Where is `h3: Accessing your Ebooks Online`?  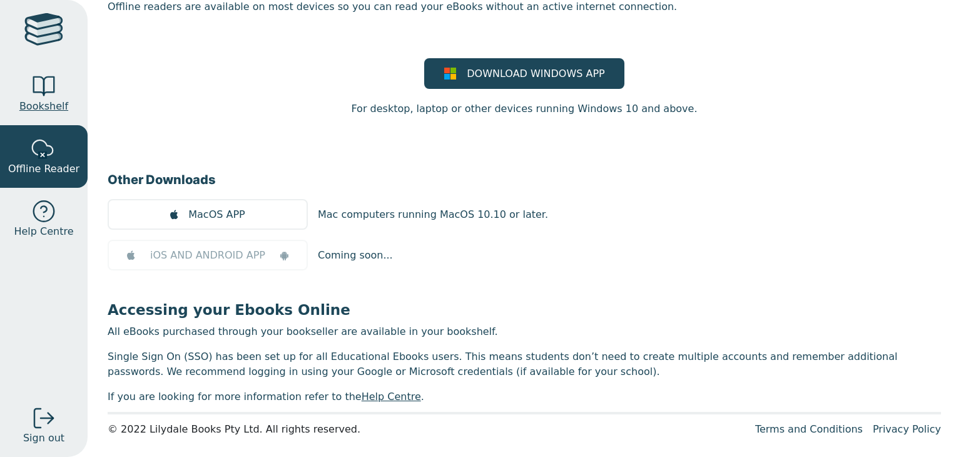
h3: Accessing your Ebooks Online is located at coordinates (524, 310).